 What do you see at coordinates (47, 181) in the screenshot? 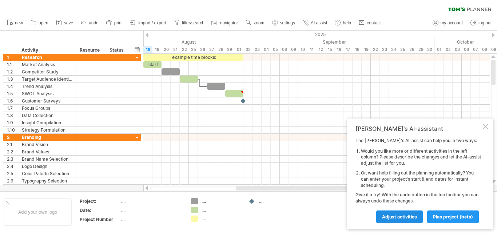
I see `div: Typography Selection` at bounding box center [47, 181].